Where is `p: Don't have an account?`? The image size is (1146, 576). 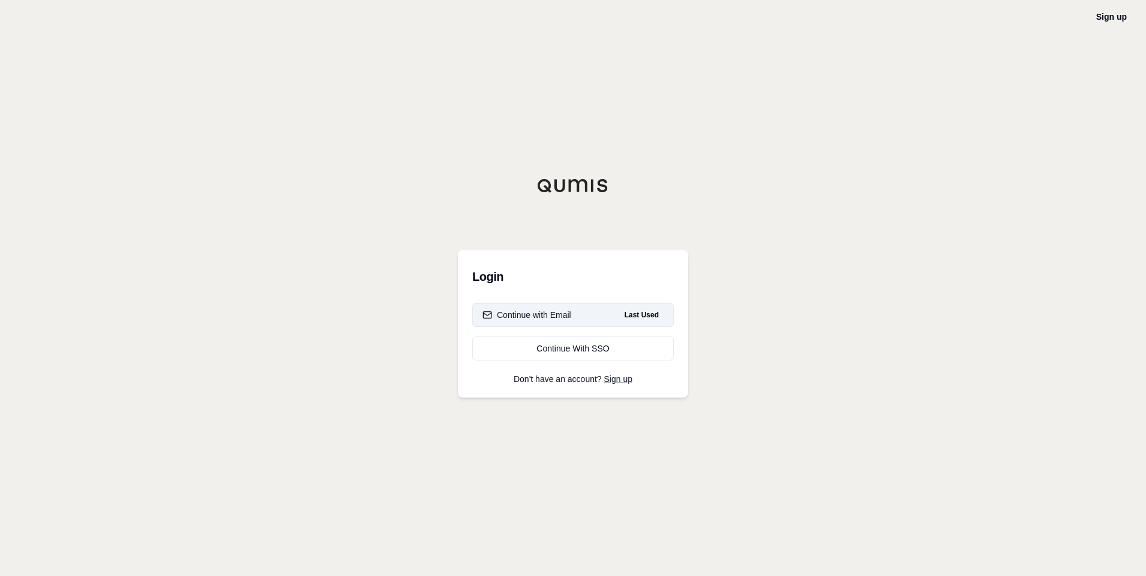 p: Don't have an account? is located at coordinates (573, 379).